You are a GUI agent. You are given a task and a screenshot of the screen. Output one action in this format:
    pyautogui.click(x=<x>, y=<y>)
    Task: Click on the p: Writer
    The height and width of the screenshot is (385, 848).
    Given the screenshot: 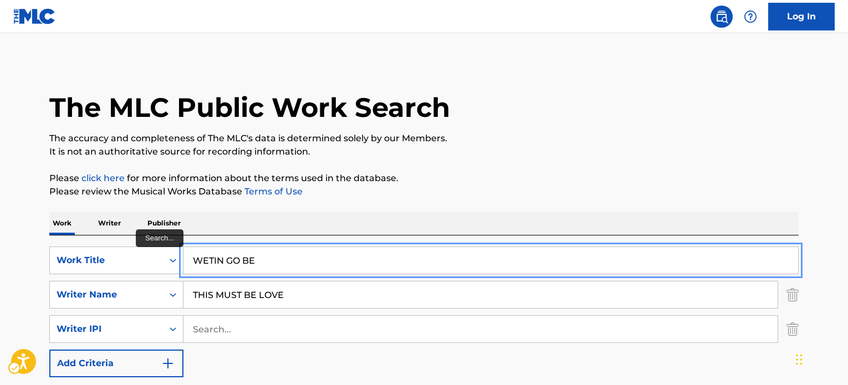 What is the action you would take?
    pyautogui.click(x=109, y=223)
    